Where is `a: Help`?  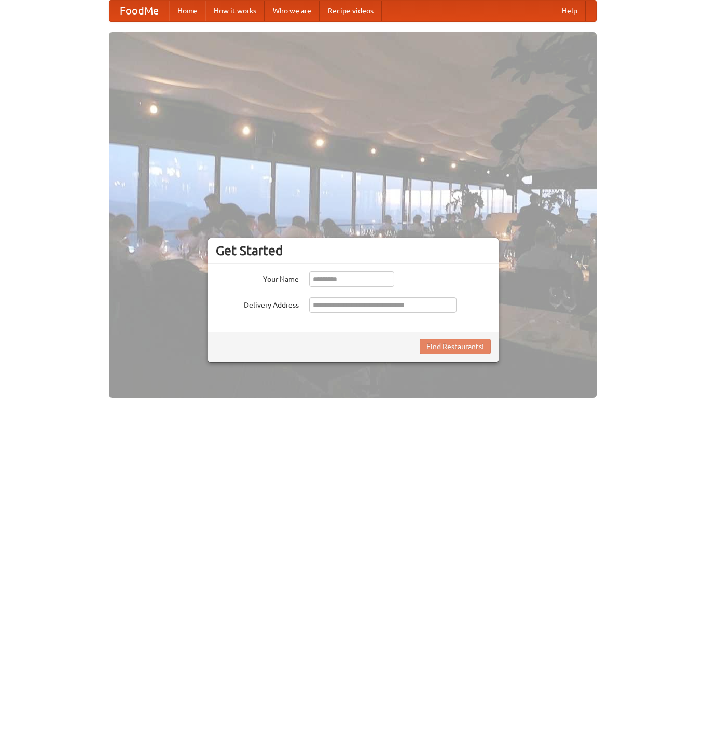
a: Help is located at coordinates (570, 11).